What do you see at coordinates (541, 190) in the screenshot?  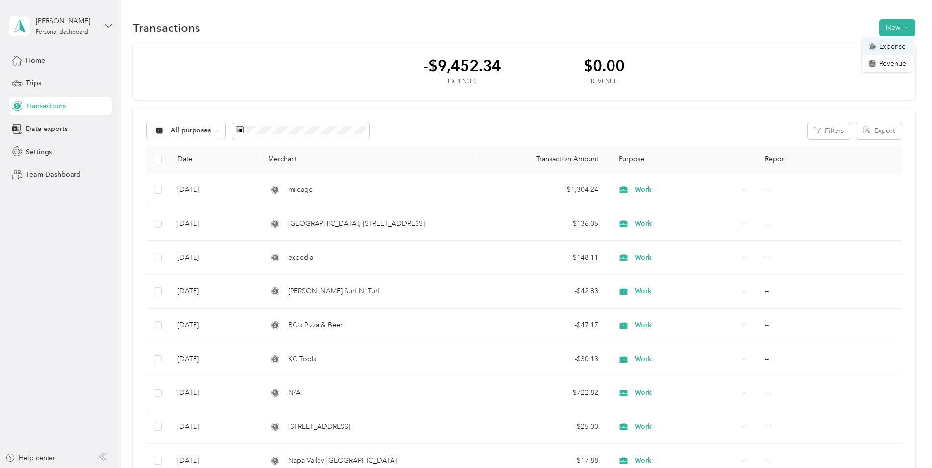 I see `div: - $1,304.24` at bounding box center [541, 190].